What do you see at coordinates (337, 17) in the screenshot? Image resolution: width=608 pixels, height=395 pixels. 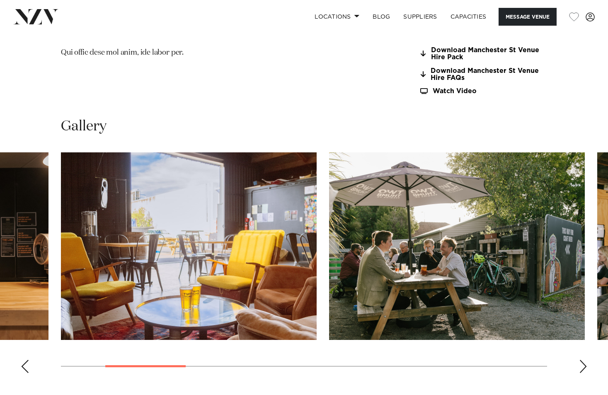 I see `a: Locations` at bounding box center [337, 17].